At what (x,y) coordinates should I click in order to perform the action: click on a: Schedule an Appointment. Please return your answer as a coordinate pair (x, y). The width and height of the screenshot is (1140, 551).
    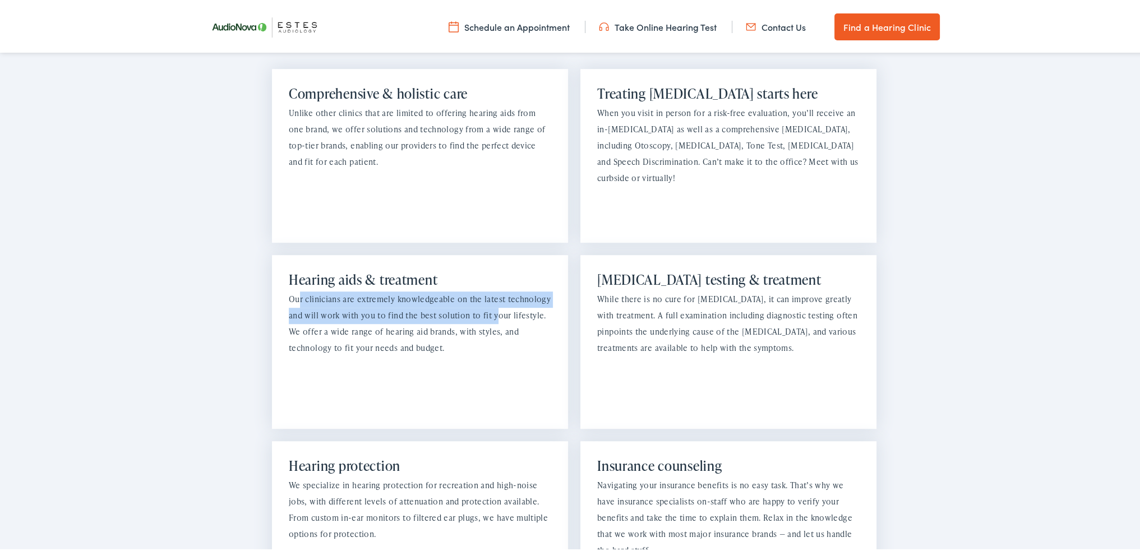
    Looking at the image, I should click on (509, 25).